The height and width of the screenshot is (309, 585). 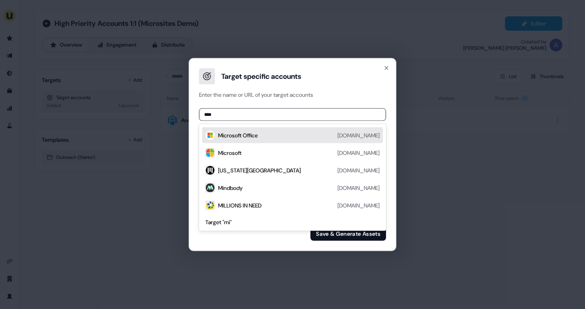 I want to click on button: Save & Generate Assets, so click(x=348, y=233).